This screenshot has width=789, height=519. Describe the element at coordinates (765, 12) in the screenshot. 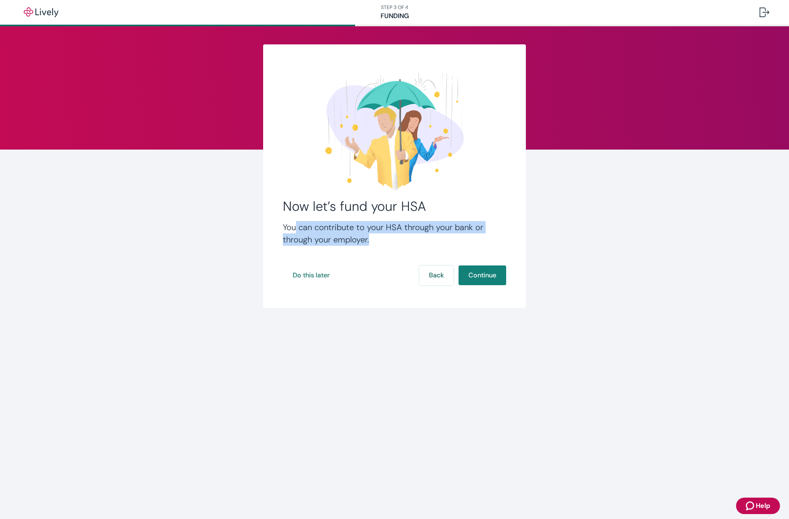

I see `button: Log out` at that location.